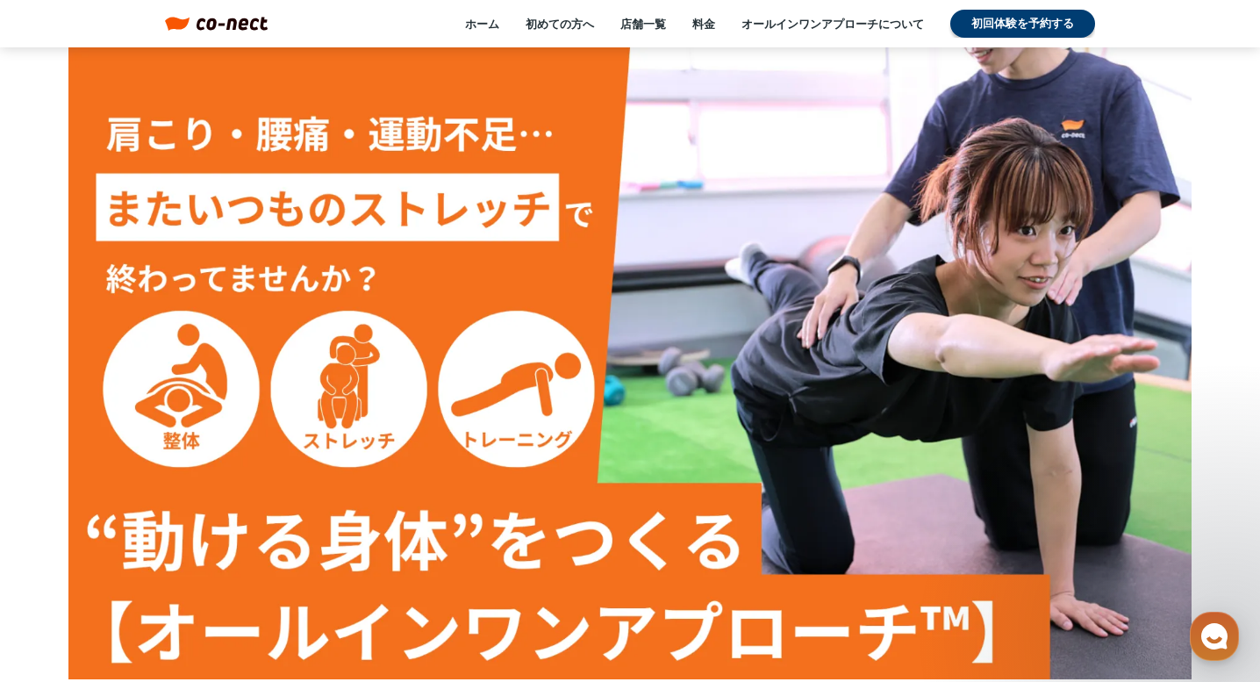 This screenshot has width=1260, height=682. I want to click on a: 料金, so click(704, 24).